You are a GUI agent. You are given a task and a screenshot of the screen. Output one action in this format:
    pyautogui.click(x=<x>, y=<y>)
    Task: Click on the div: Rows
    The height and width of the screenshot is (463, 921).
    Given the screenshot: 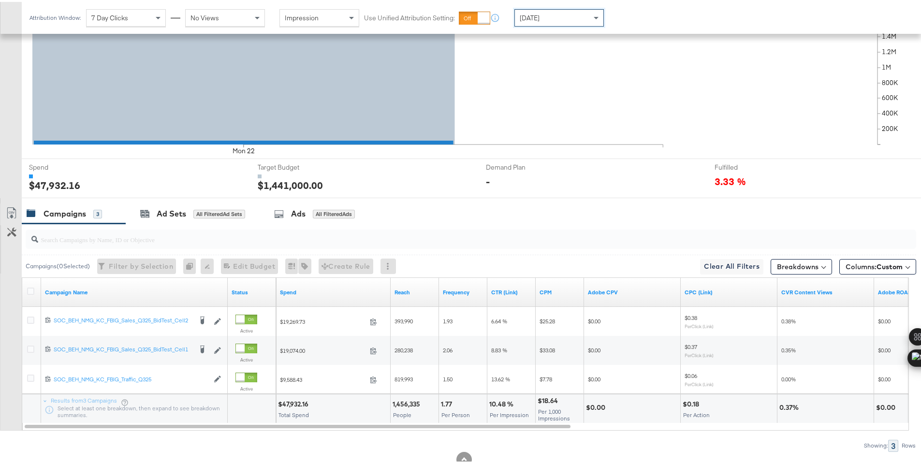 What is the action you would take?
    pyautogui.click(x=908, y=444)
    